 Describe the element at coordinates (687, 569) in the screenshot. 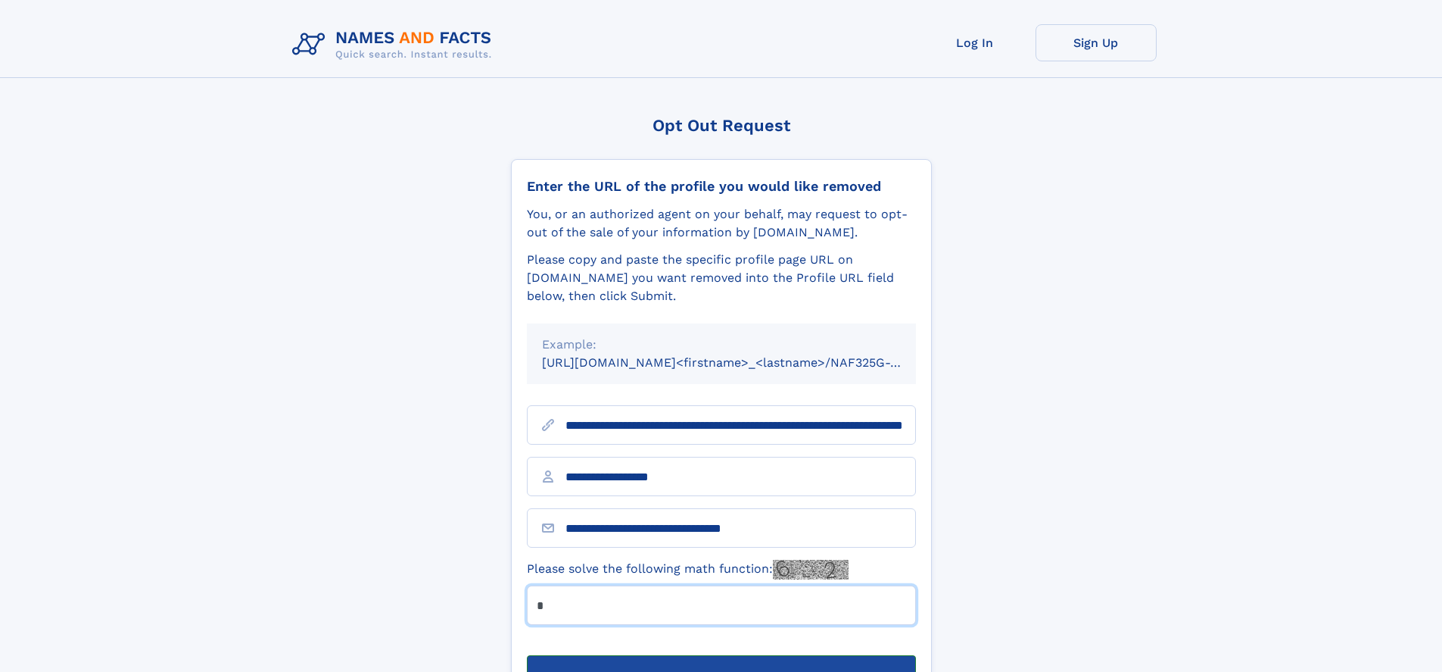

I see `label: Please solve the following math function:` at that location.